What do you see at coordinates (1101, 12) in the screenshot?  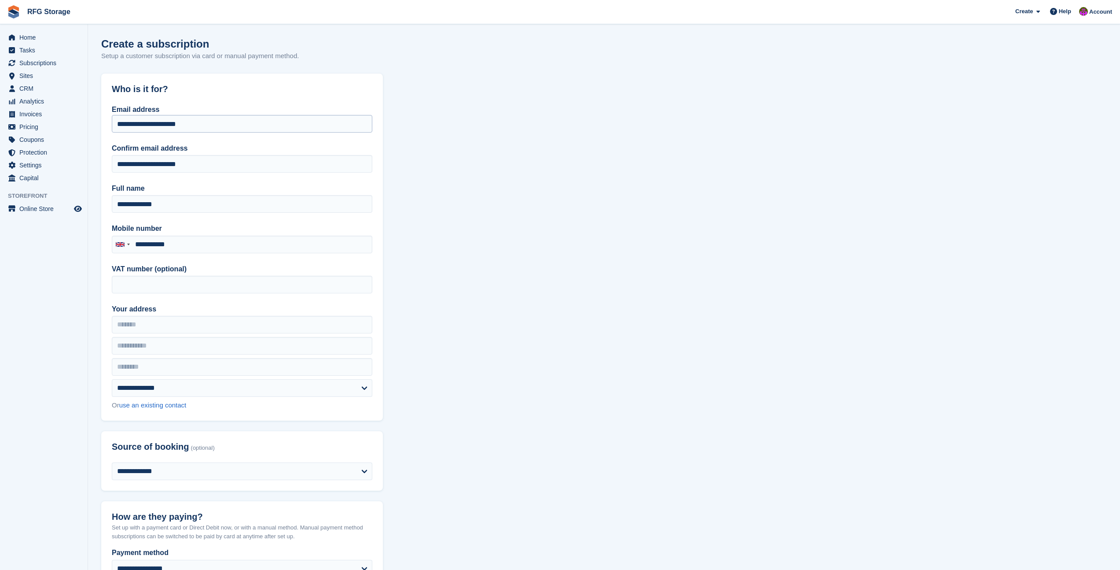 I see `span: Account` at bounding box center [1101, 12].